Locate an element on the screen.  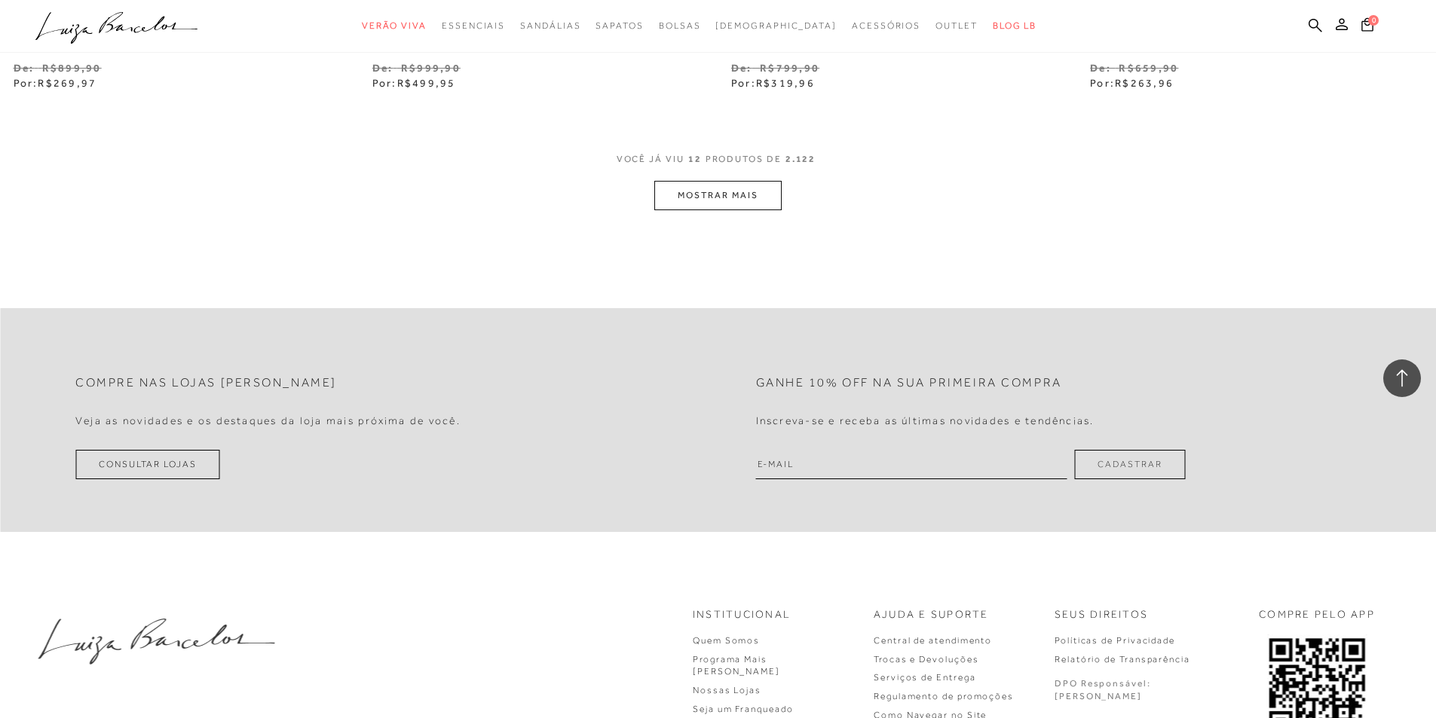
a: Consultar Lojas is located at coordinates (148, 464).